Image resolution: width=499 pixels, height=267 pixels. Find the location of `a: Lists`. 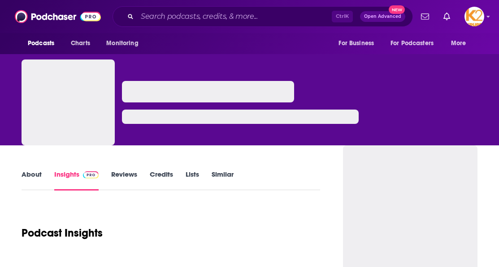

a: Lists is located at coordinates (192, 181).